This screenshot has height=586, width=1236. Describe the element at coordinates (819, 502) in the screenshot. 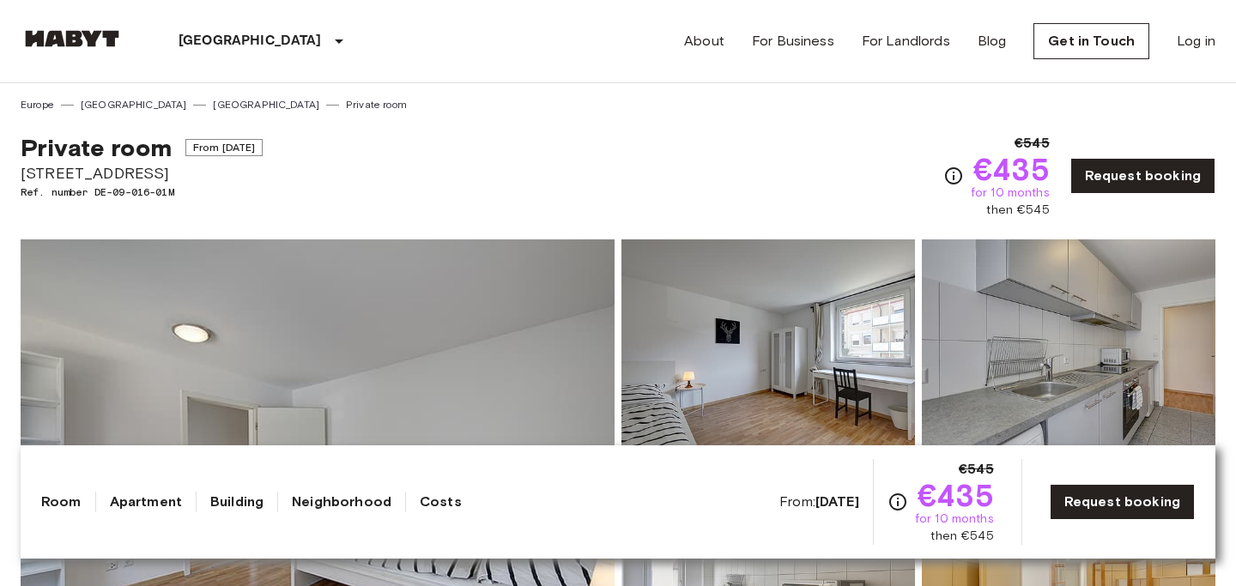

I see `span: From:` at that location.